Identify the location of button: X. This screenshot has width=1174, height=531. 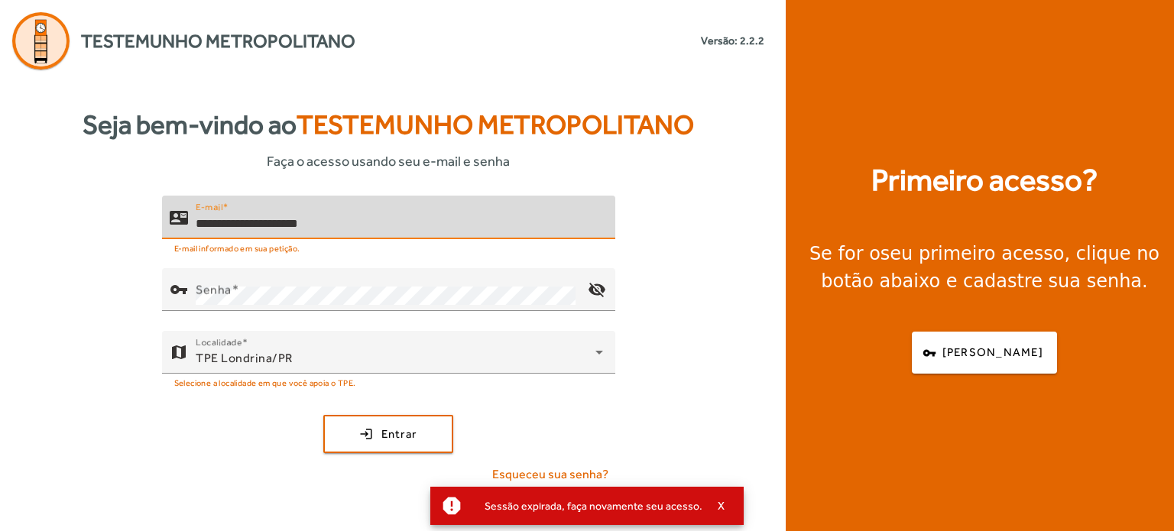
(722, 506).